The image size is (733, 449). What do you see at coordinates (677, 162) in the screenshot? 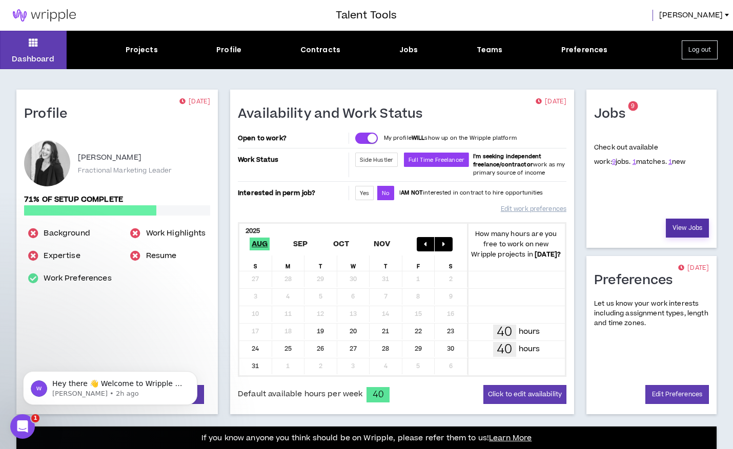
I see `span: new` at bounding box center [677, 162].